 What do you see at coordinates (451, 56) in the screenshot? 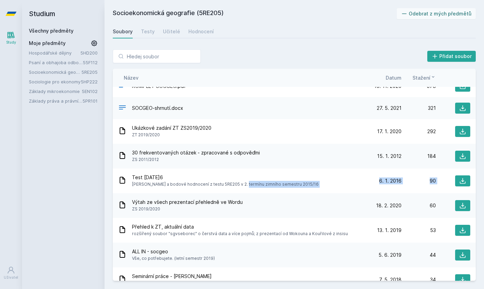
I see `a: Přidat soubor` at bounding box center [451, 56].